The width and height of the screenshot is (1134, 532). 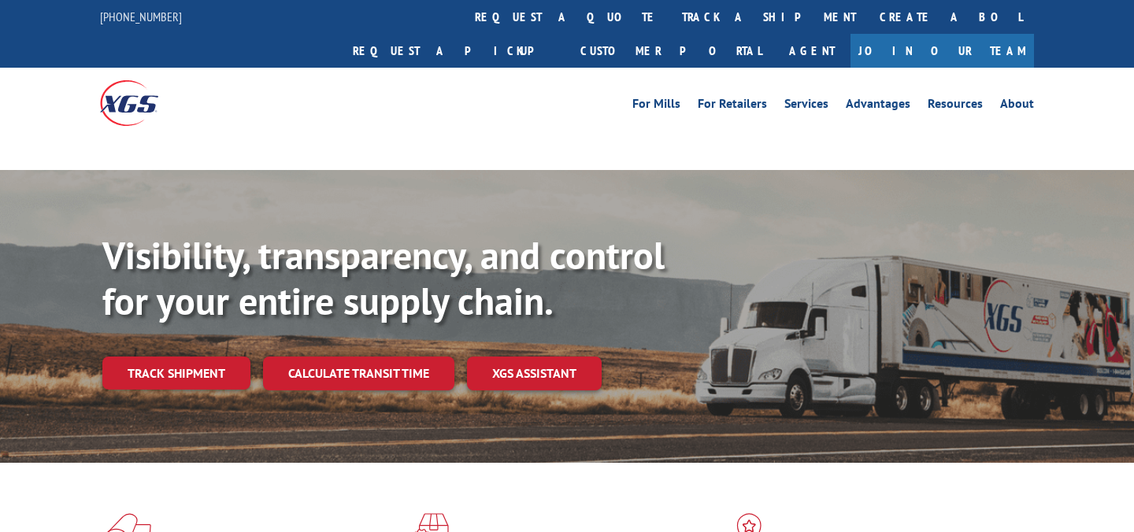 I want to click on a: XGS ASSISTANT, so click(x=534, y=373).